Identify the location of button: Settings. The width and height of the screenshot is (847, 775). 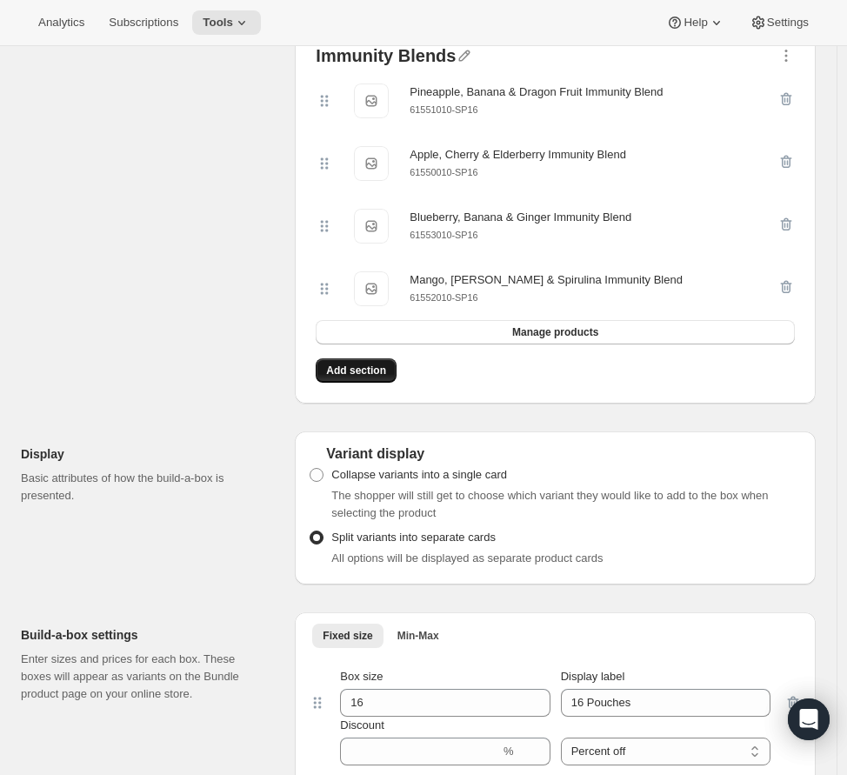
(779, 23).